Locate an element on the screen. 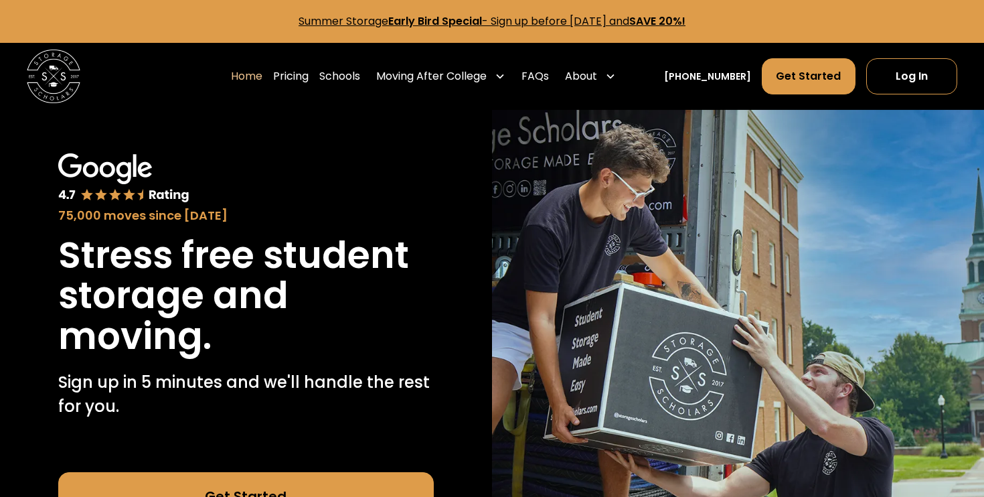 This screenshot has height=497, width=984. a: Schools is located at coordinates (339, 76).